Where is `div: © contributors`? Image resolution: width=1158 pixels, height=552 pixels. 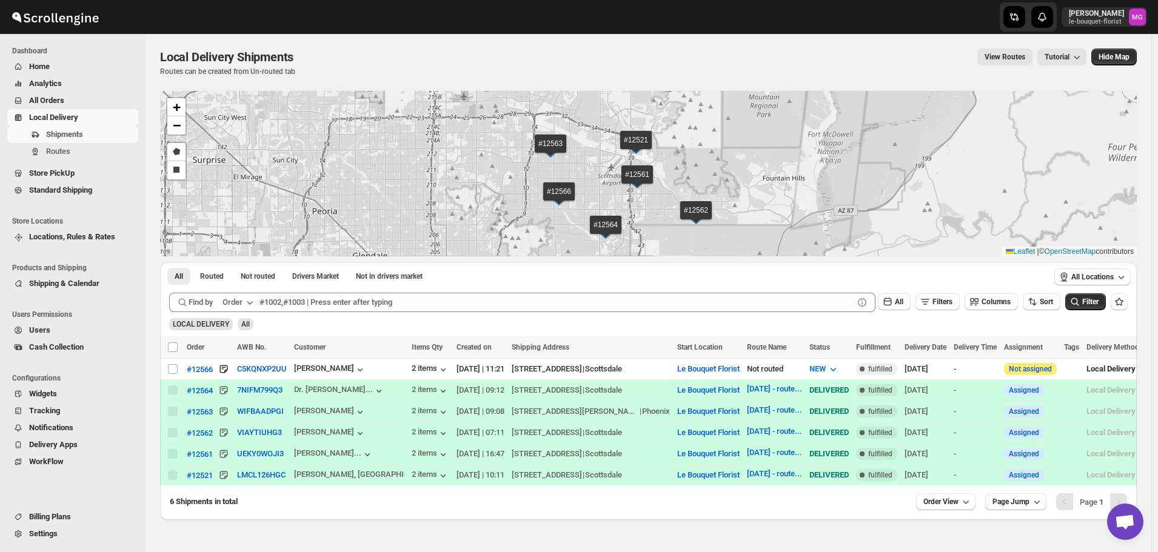 div: © contributors is located at coordinates (1070, 252).